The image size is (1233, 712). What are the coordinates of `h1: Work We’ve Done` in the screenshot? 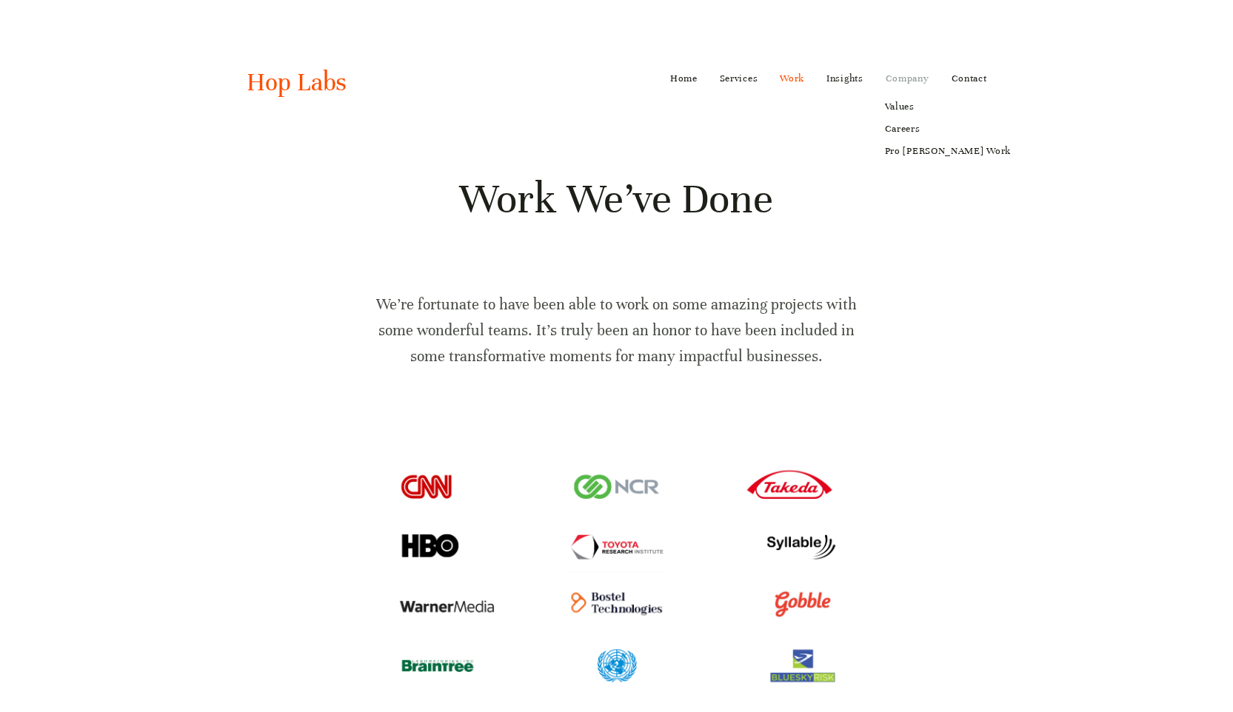 It's located at (616, 199).